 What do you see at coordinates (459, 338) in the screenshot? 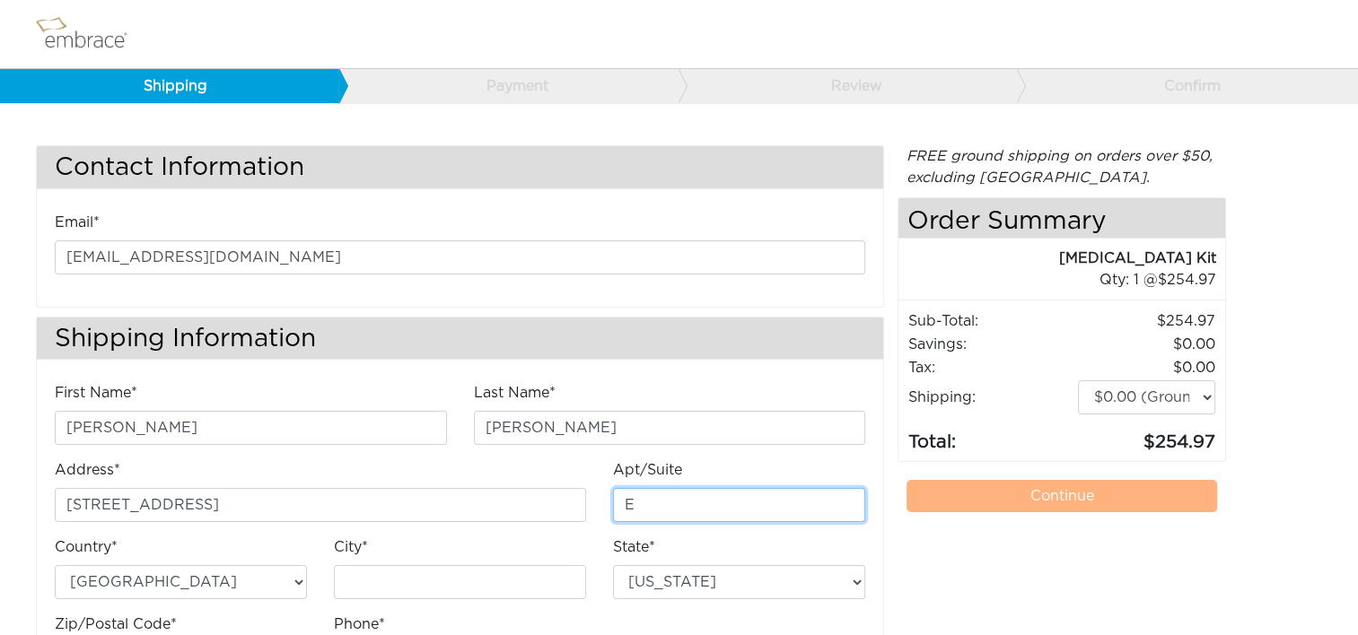
I see `h3: Shipping Information` at bounding box center [459, 338].